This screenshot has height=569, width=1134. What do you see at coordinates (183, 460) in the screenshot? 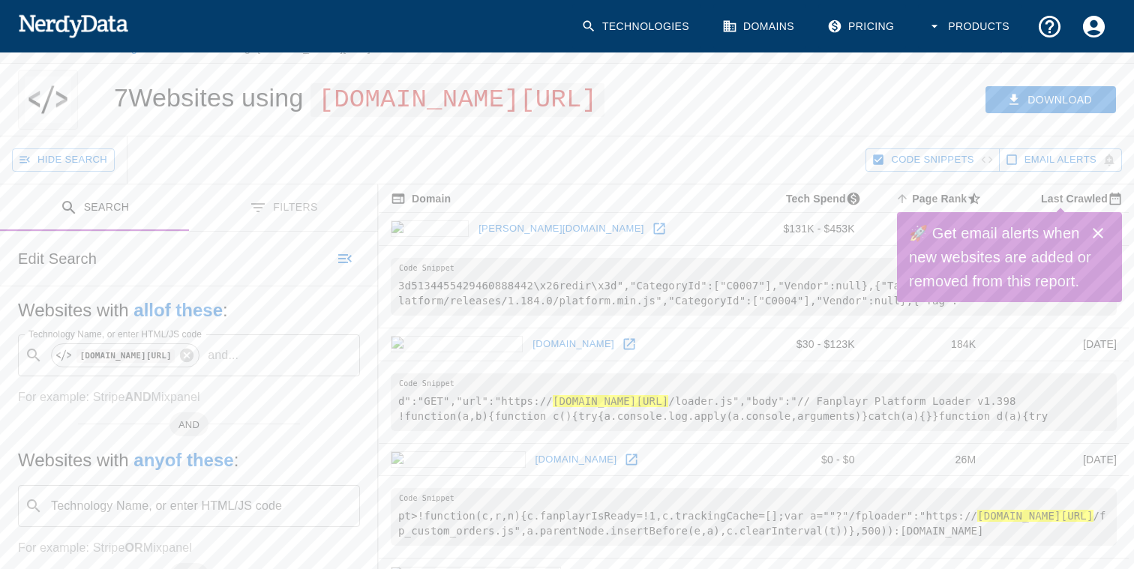
I see `b: any of these` at bounding box center [183, 460].